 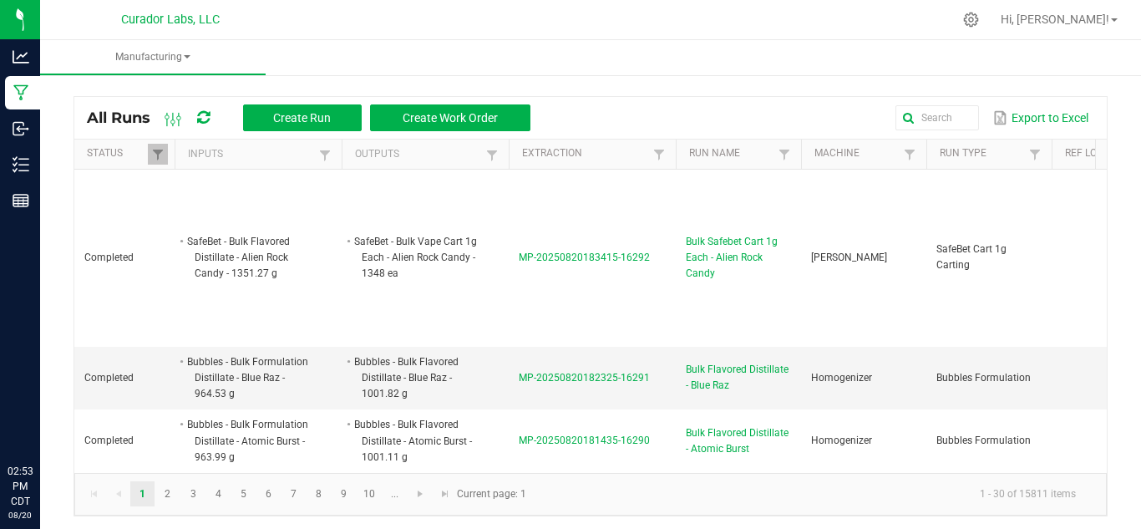 What do you see at coordinates (20, 514) in the screenshot?
I see `p: 08/20` at bounding box center [20, 514].